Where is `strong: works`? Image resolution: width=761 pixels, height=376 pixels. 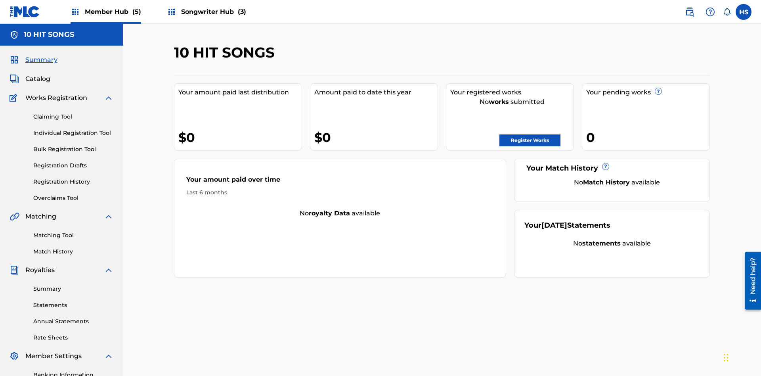 strong: works is located at coordinates (499, 101).